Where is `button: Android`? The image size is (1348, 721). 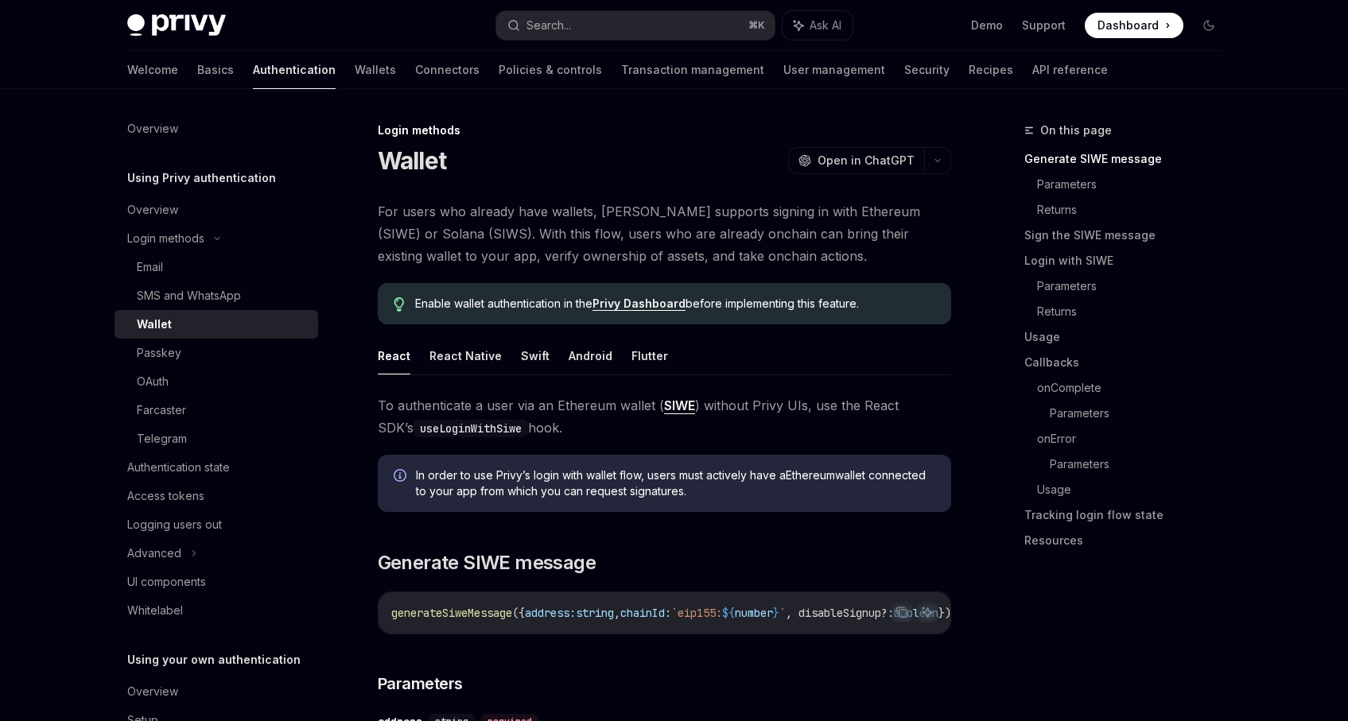 button: Android is located at coordinates (590, 355).